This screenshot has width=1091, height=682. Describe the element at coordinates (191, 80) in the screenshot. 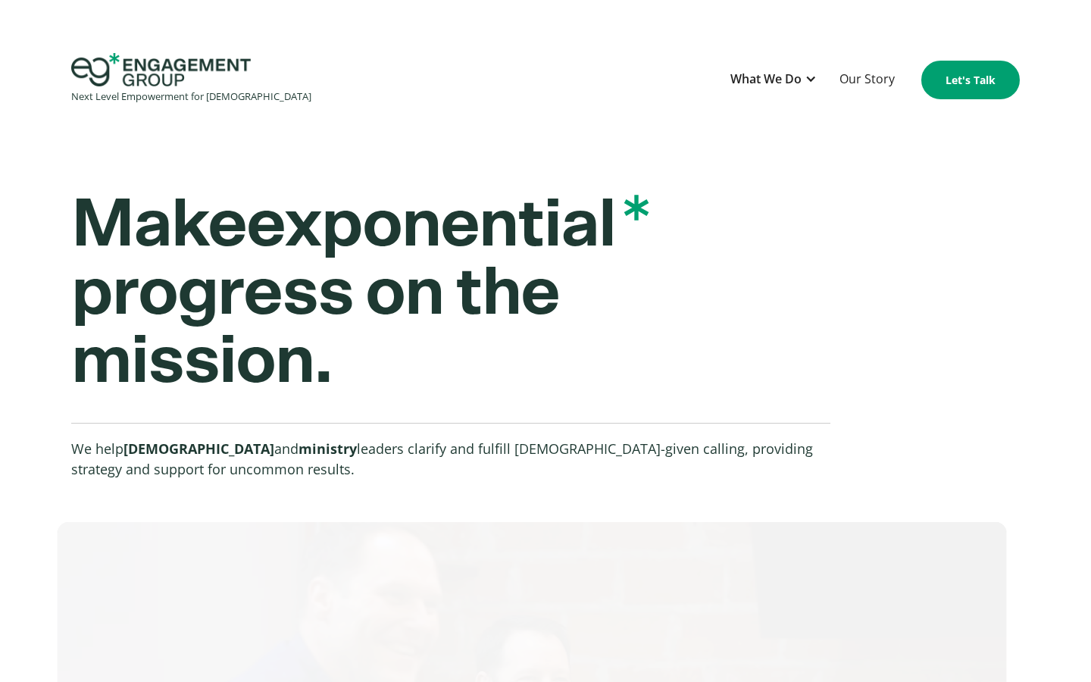

I see `a: home` at that location.